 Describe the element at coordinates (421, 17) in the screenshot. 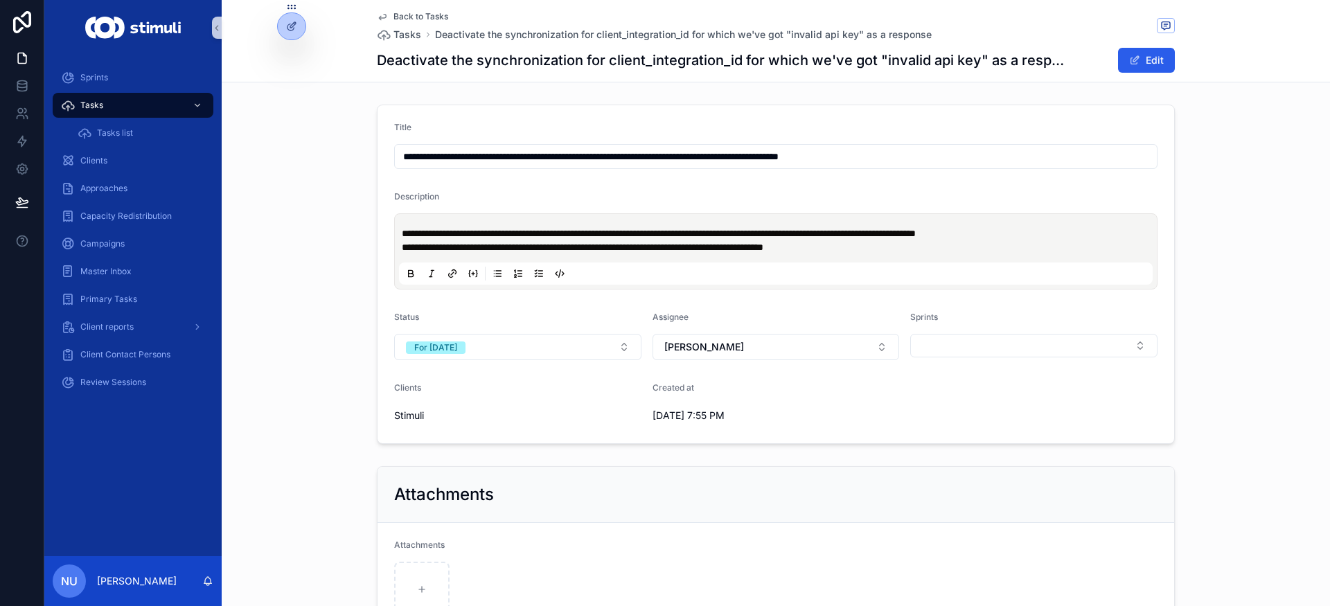

I see `span: Back to Tasks` at that location.